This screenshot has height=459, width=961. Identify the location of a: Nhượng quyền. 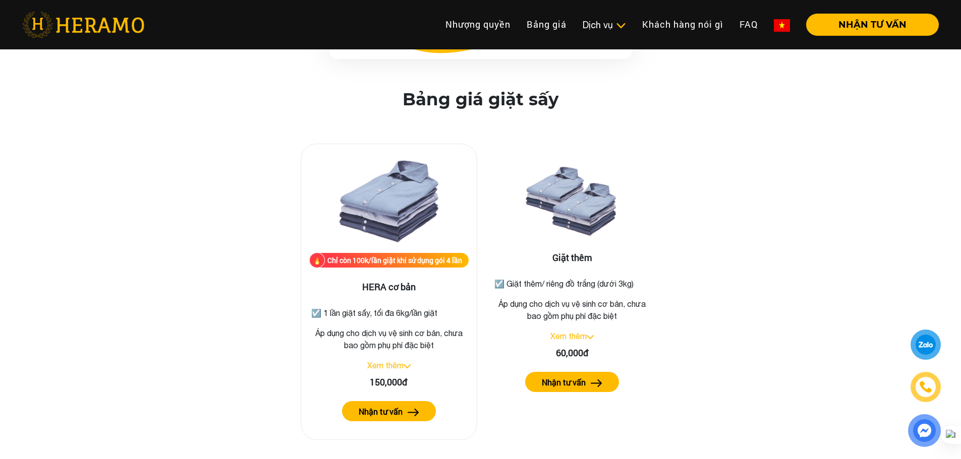
(477, 24).